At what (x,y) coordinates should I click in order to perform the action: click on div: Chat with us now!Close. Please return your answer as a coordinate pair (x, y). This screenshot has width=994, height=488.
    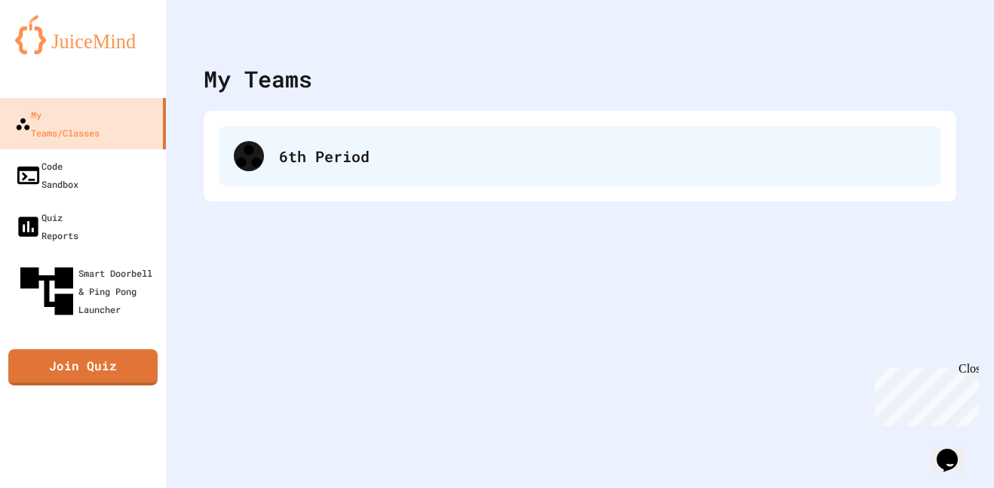
    Looking at the image, I should click on (55, 51).